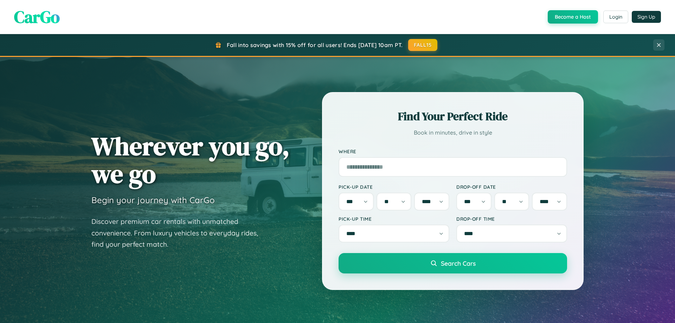  What do you see at coordinates (573, 17) in the screenshot?
I see `button: Become a Host` at bounding box center [573, 17].